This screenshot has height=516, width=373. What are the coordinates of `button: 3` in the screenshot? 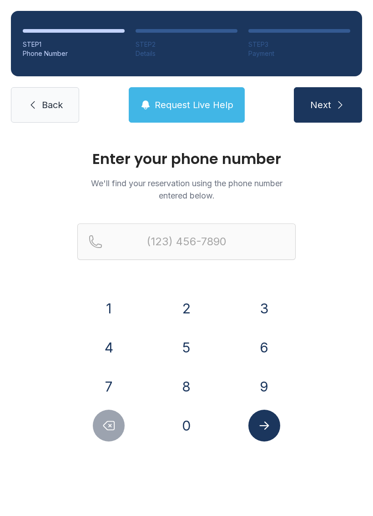 It's located at (264, 309).